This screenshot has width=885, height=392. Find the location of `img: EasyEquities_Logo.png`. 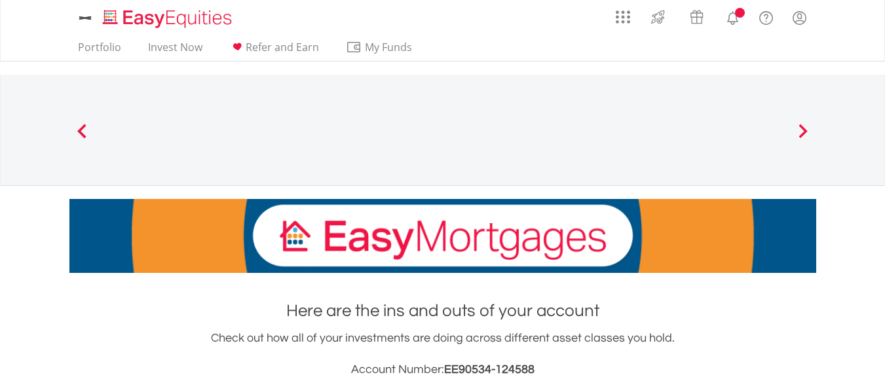

img: EasyEquities_Logo.png is located at coordinates (168, 18).